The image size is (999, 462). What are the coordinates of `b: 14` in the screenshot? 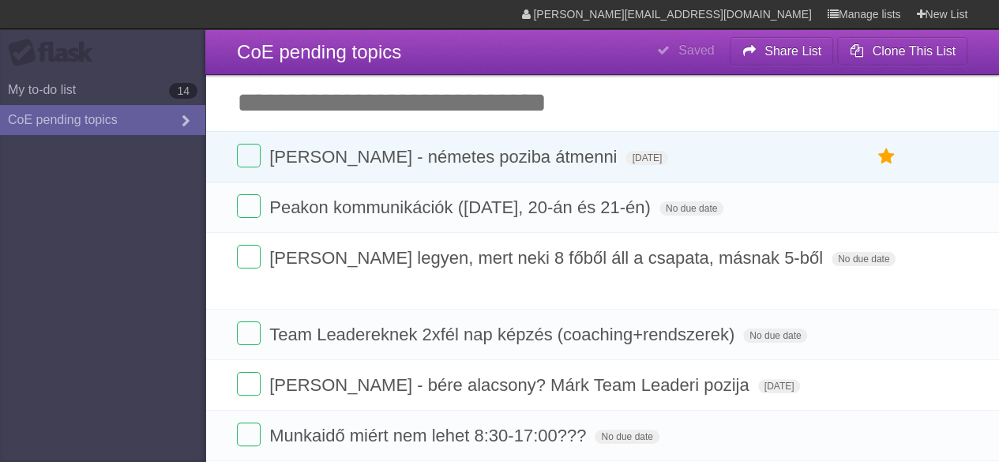 It's located at (183, 91).